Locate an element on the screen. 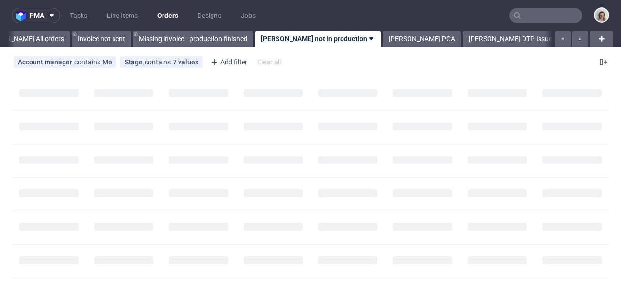 This screenshot has height=283, width=621. a: Missing invoice - production finished is located at coordinates (193, 39).